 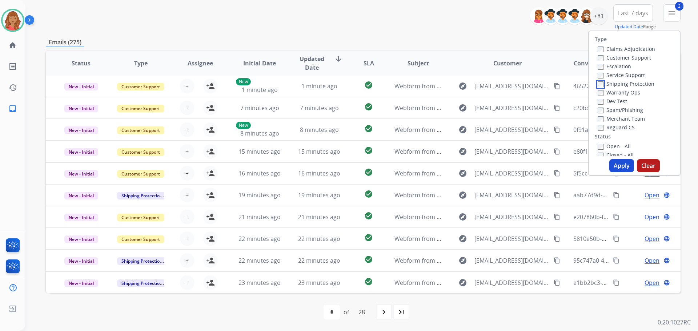 What do you see at coordinates (621, 75) in the screenshot?
I see `label: Service Support` at bounding box center [621, 75].